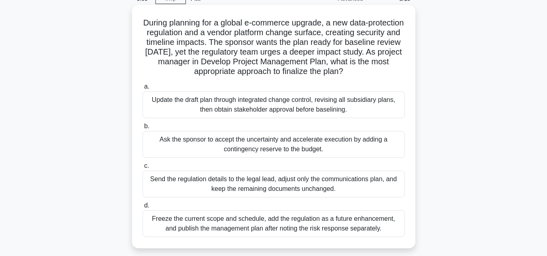 This screenshot has width=547, height=256. What do you see at coordinates (274, 145) in the screenshot?
I see `div: Ask the sponsor to accept the uncertainty and accelerate execution by adding a contingency reserv...` at bounding box center [274, 145].